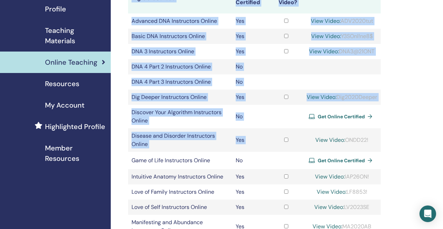  Describe the element at coordinates (342, 177) in the screenshot. I see `div: IAP26ON!` at that location.